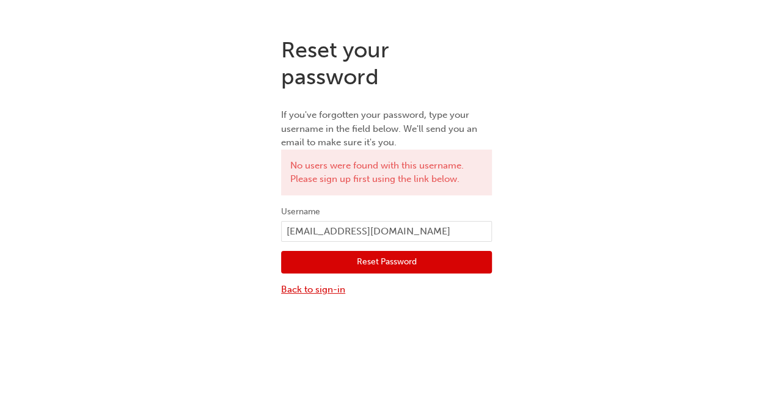  Describe the element at coordinates (386, 263) in the screenshot. I see `button: Reset Password` at that location.